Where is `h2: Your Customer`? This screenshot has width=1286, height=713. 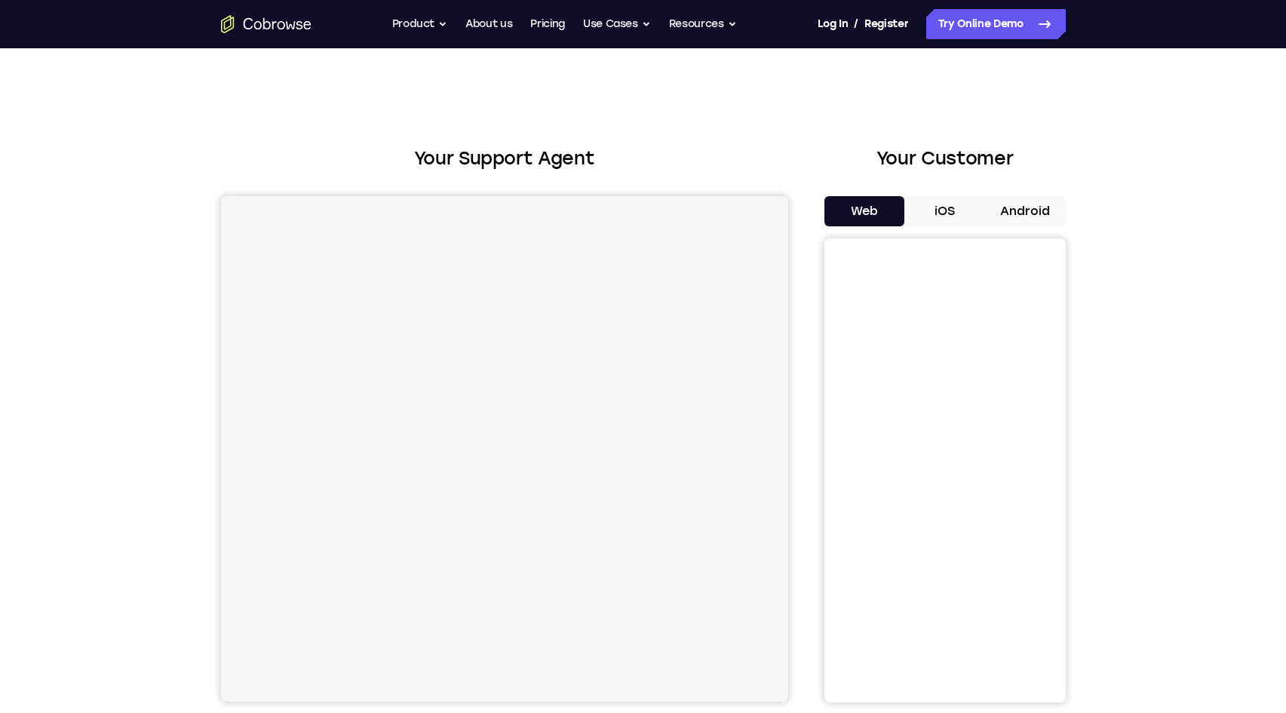
h2: Your Customer is located at coordinates (945, 158).